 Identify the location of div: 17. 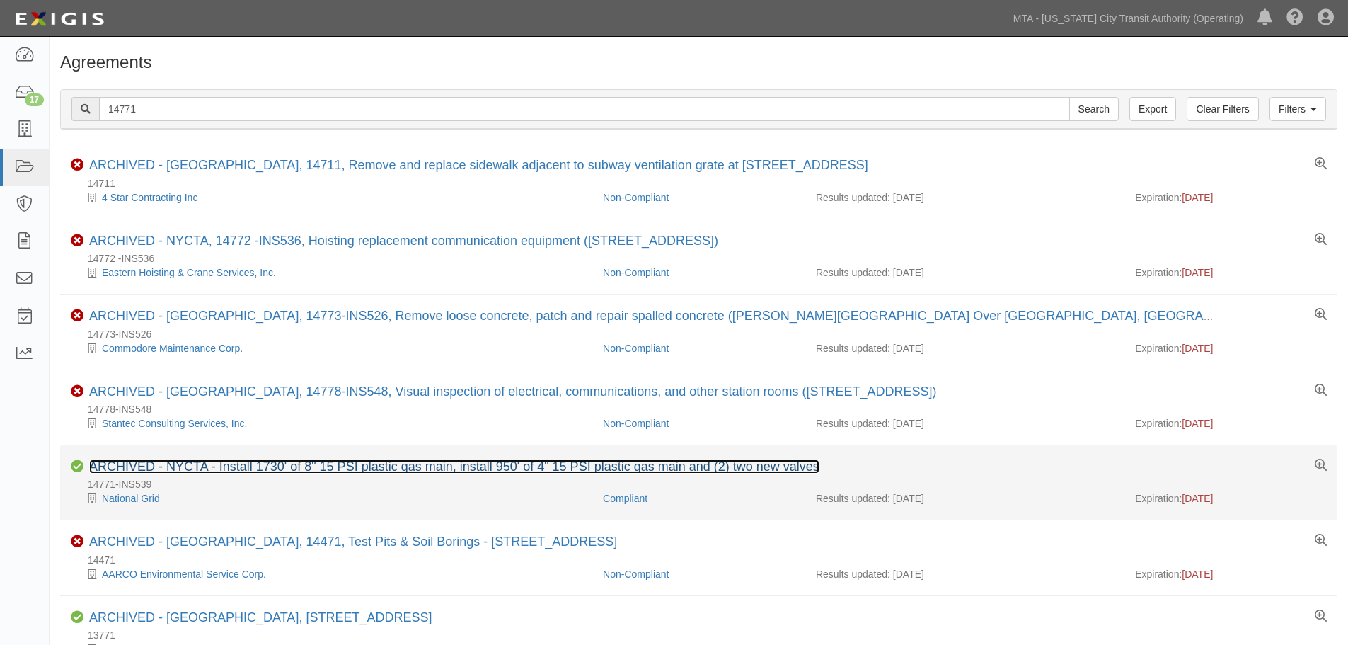
(34, 100).